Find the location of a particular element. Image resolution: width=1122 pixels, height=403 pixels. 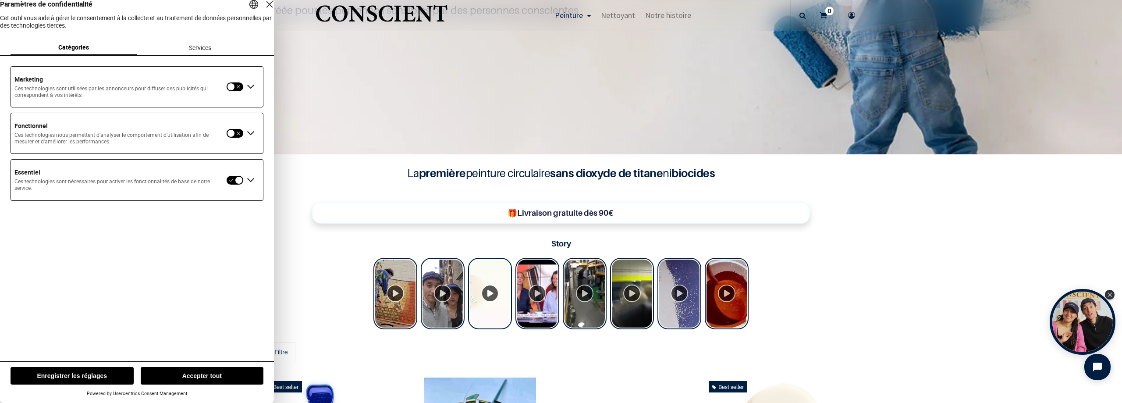

button: Open chat widget is located at coordinates (21, 21).